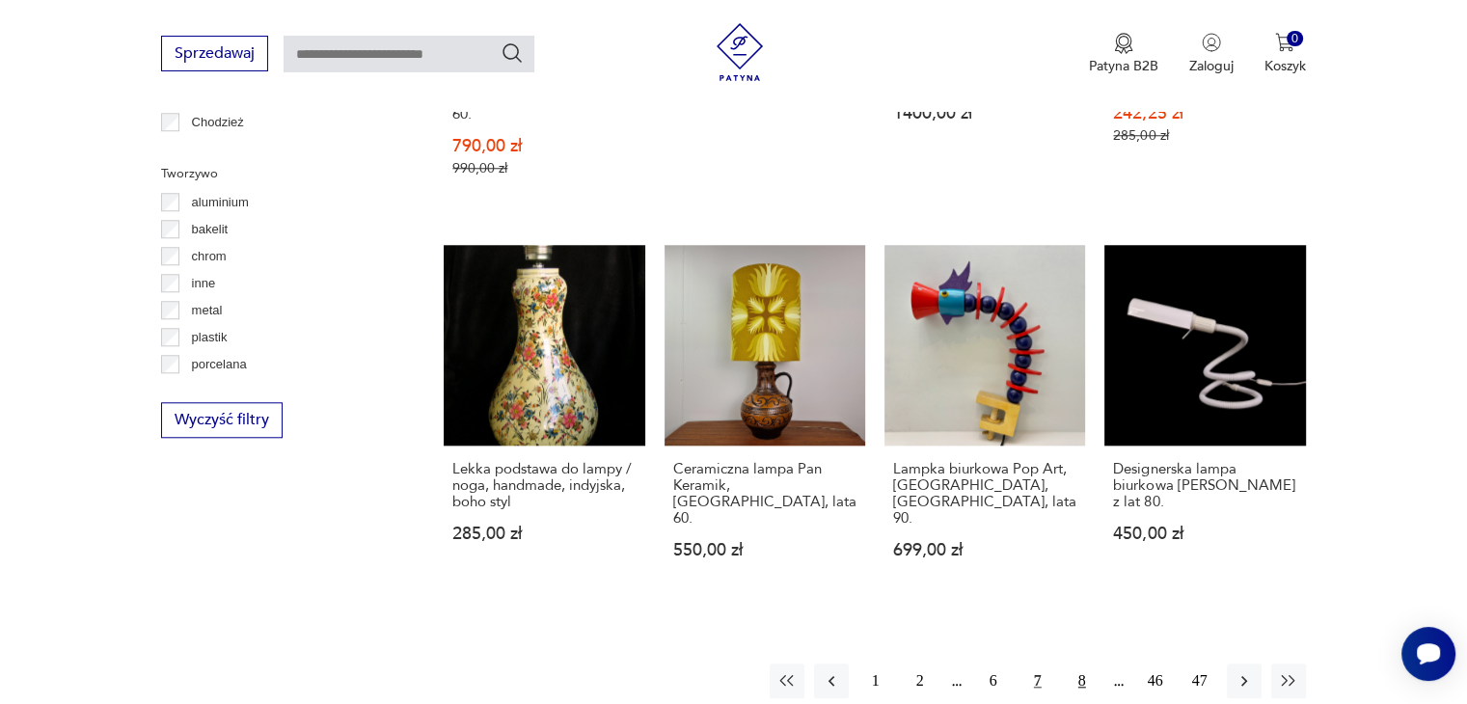 The width and height of the screenshot is (1467, 704). I want to click on button: Patyna B2B, so click(1124, 54).